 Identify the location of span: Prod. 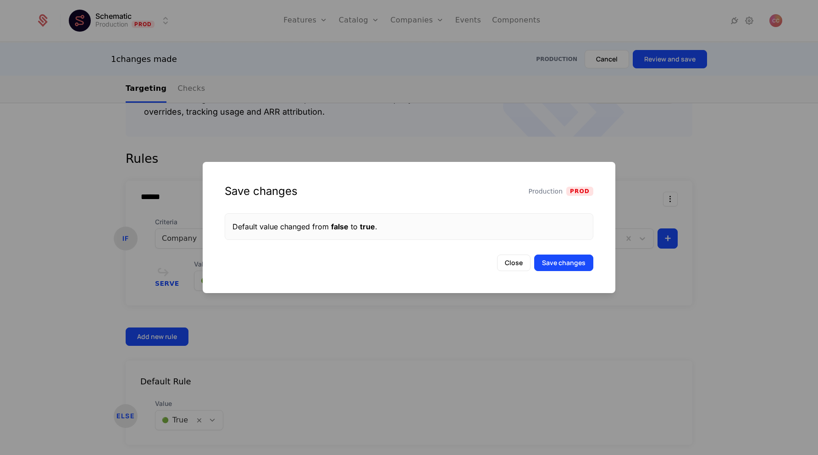
(579, 191).